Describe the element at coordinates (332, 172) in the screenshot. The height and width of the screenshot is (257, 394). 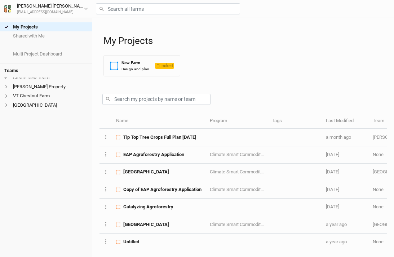
I see `span: Mar 8, 2025 12:11 PM` at that location.